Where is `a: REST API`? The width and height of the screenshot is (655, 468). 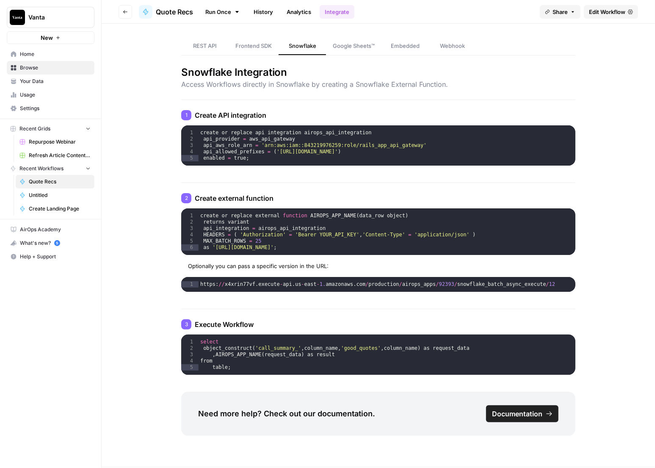
a: REST API is located at coordinates (205, 46).